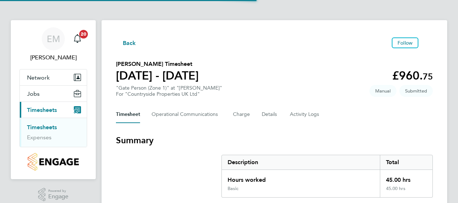  Describe the element at coordinates (53, 58) in the screenshot. I see `span: Ed Murray` at that location.